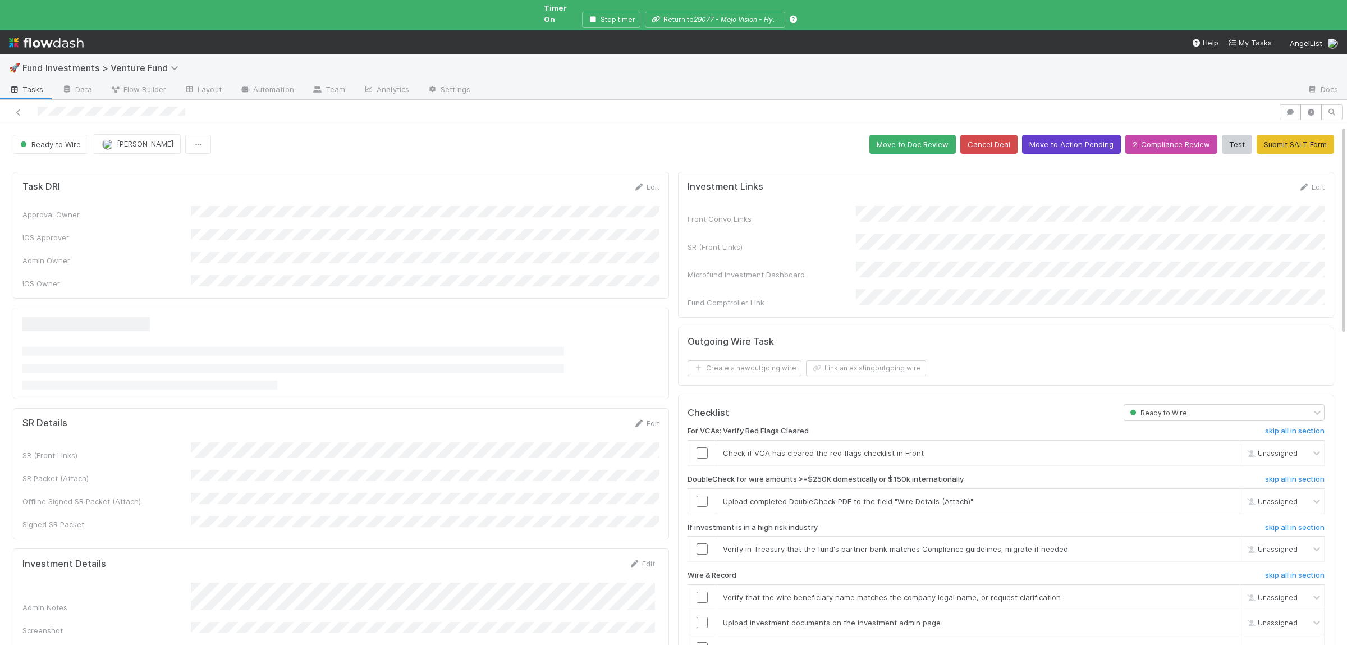  Describe the element at coordinates (748, 431) in the screenshot. I see `h6: For VCAs: Verify Red Flags Cleared` at that location.